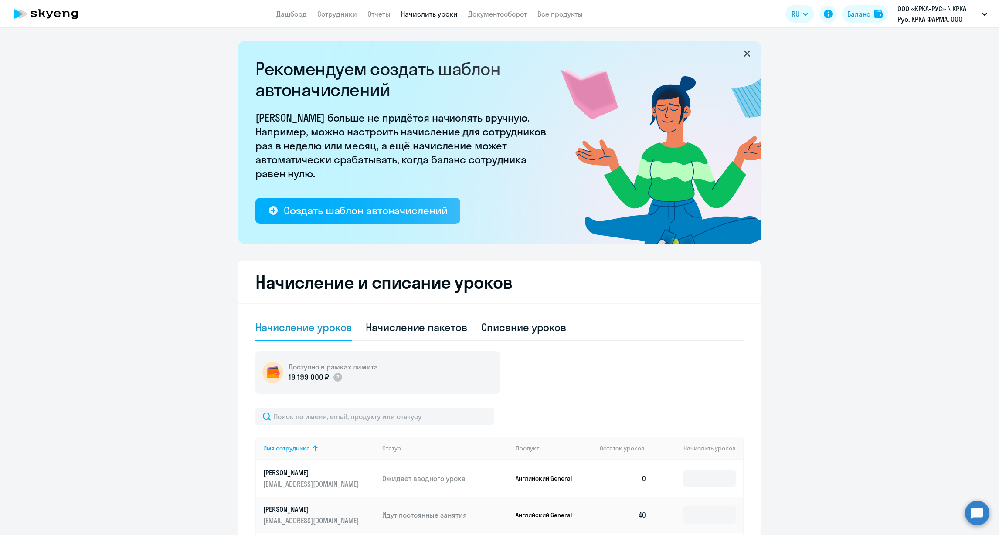 This screenshot has width=999, height=535. What do you see at coordinates (879, 14) in the screenshot?
I see `img: balance` at bounding box center [879, 14].